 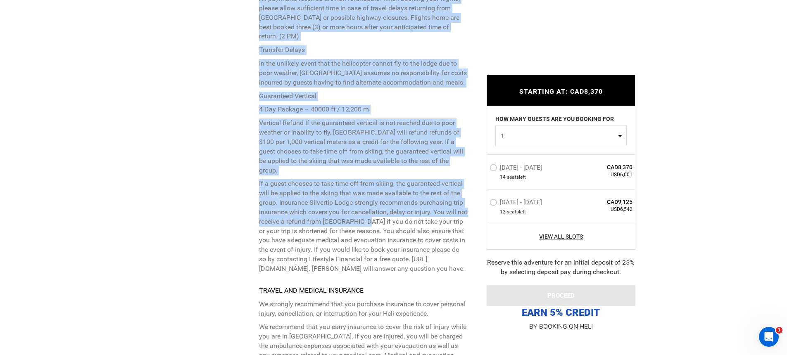 I want to click on p: Transfer Delays, so click(x=363, y=50).